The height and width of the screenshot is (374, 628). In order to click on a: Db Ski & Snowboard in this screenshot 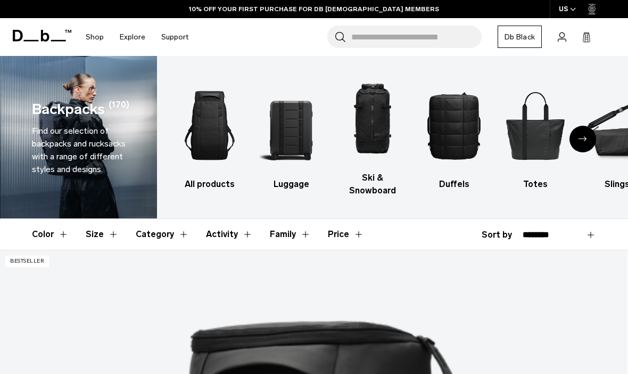, I will do `click(373, 134)`.